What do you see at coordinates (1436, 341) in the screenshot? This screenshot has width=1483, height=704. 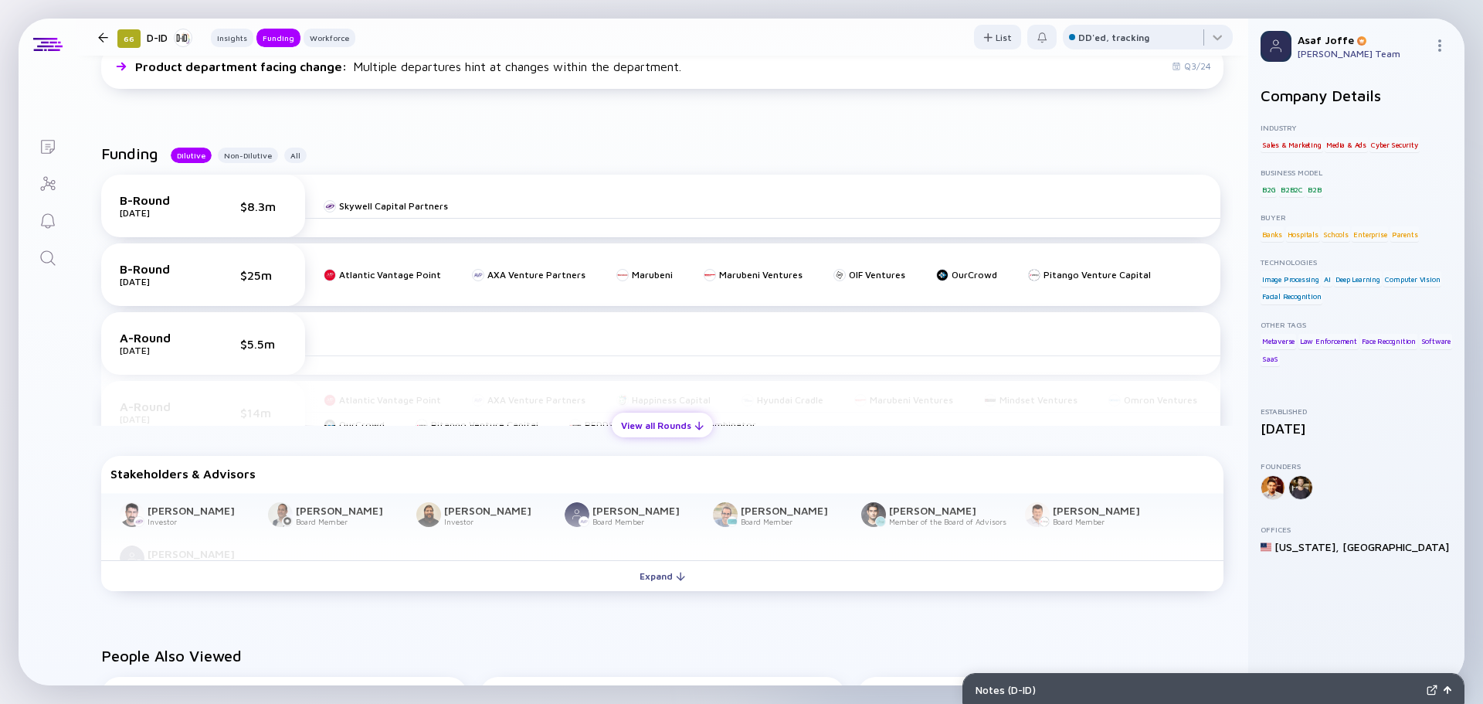 I see `div: Software` at bounding box center [1436, 341].